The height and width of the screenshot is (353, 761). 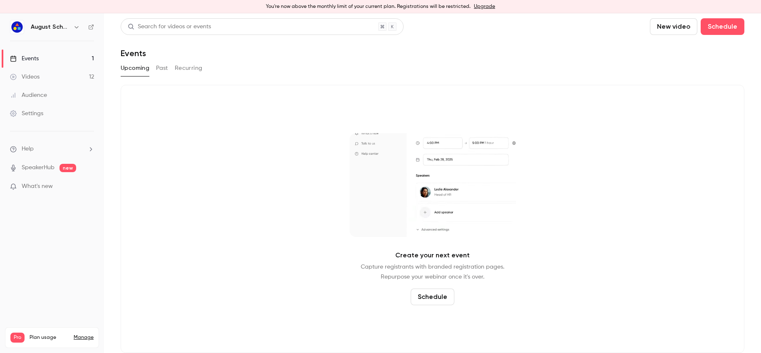 I want to click on span: Plan usage, so click(x=49, y=338).